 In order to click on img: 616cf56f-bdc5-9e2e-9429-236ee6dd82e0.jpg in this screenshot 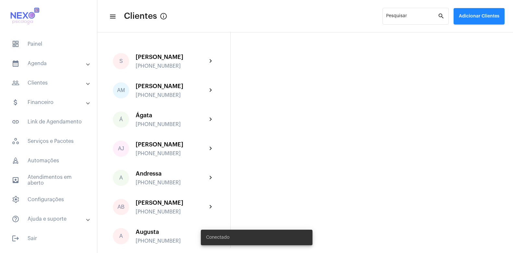, I will do `click(24, 16)`.